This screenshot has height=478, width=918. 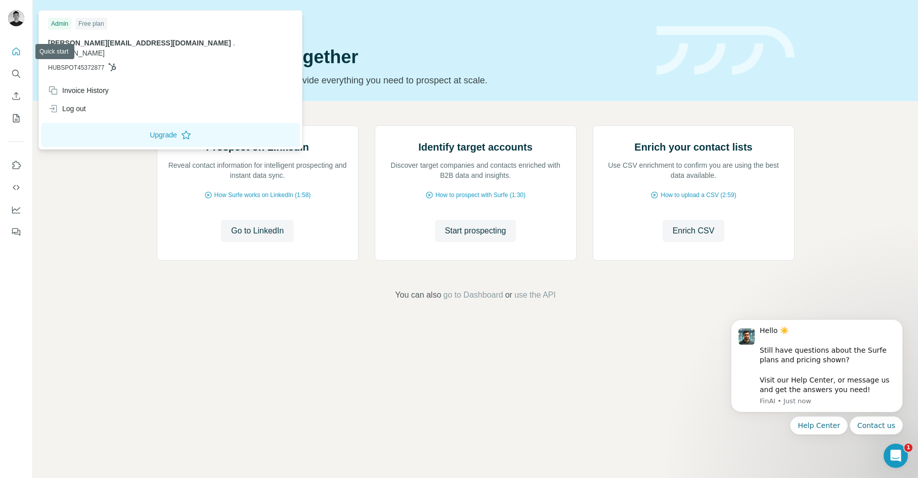 What do you see at coordinates (262, 195) in the screenshot?
I see `span: How Surfe works on LinkedIn (1:58)` at bounding box center [262, 195].